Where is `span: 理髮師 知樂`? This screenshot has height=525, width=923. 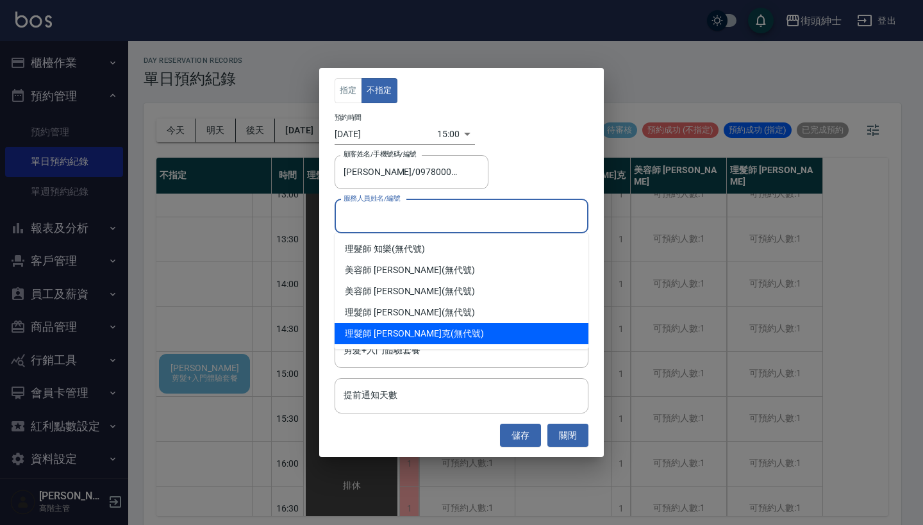
span: 理髮師 知樂 is located at coordinates (368, 249).